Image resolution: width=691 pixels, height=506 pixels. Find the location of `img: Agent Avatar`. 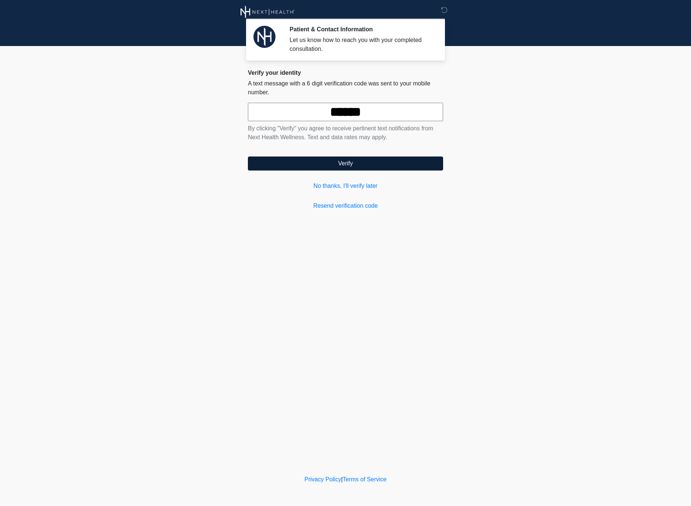

img: Agent Avatar is located at coordinates (264, 37).